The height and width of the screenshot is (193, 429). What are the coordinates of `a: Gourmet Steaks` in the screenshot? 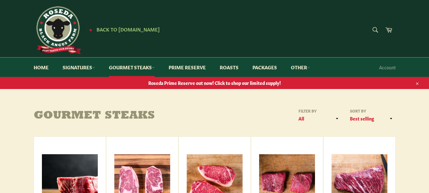 It's located at (132, 67).